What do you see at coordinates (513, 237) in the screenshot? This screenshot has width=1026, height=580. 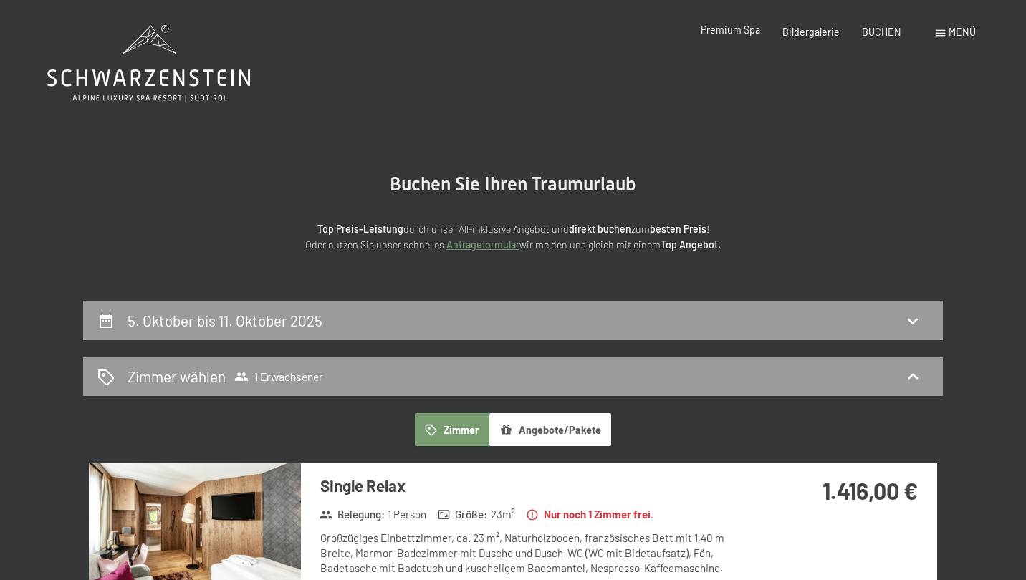 I see `p: durch unser All-inklusive Angebot und zum ! Oder nutzen Sie unser schnelles wir melden uns gleich...` at bounding box center [513, 237].